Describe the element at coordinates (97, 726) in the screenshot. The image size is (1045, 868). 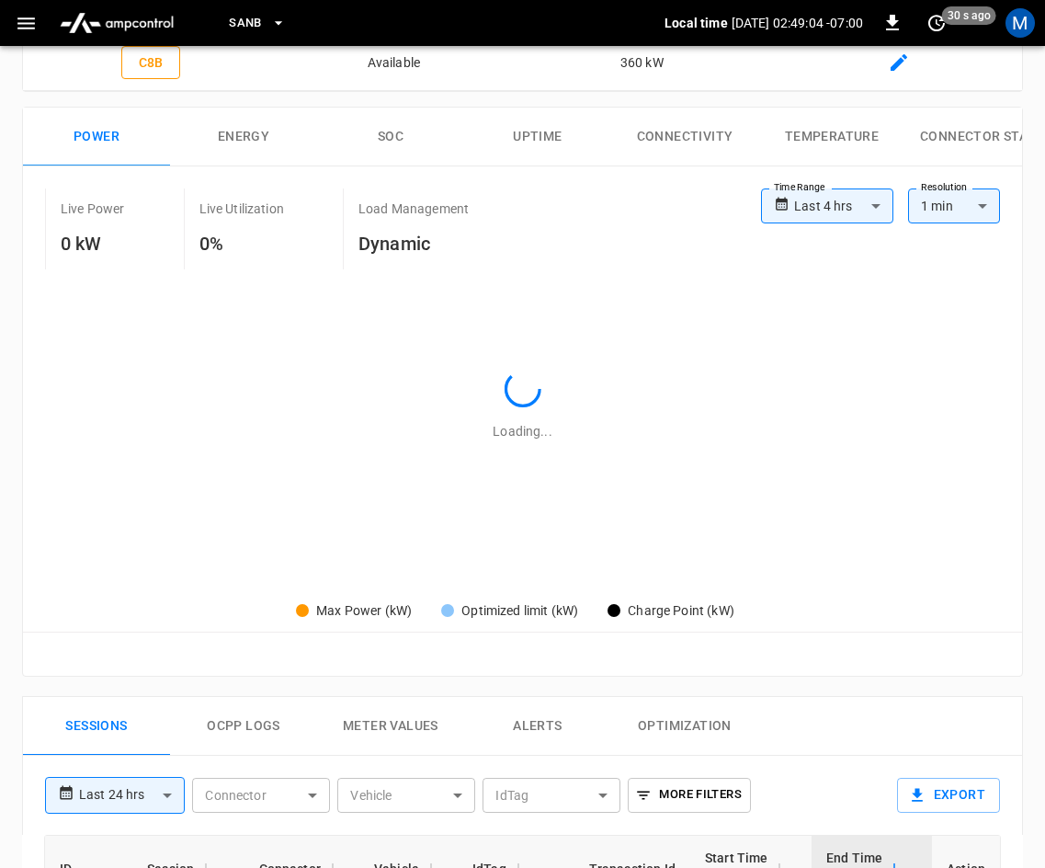
I see `button: Sessions` at that location.